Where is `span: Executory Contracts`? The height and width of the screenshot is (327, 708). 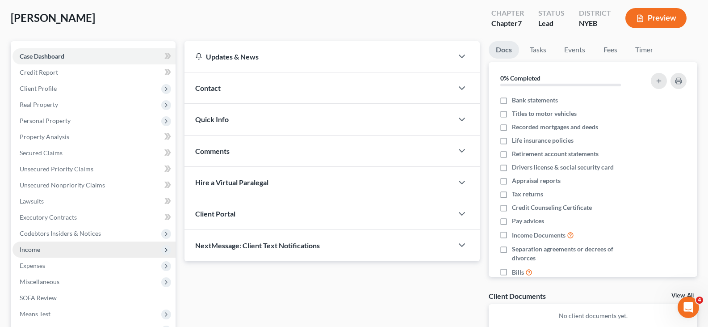
span: Executory Contracts is located at coordinates (48, 217).